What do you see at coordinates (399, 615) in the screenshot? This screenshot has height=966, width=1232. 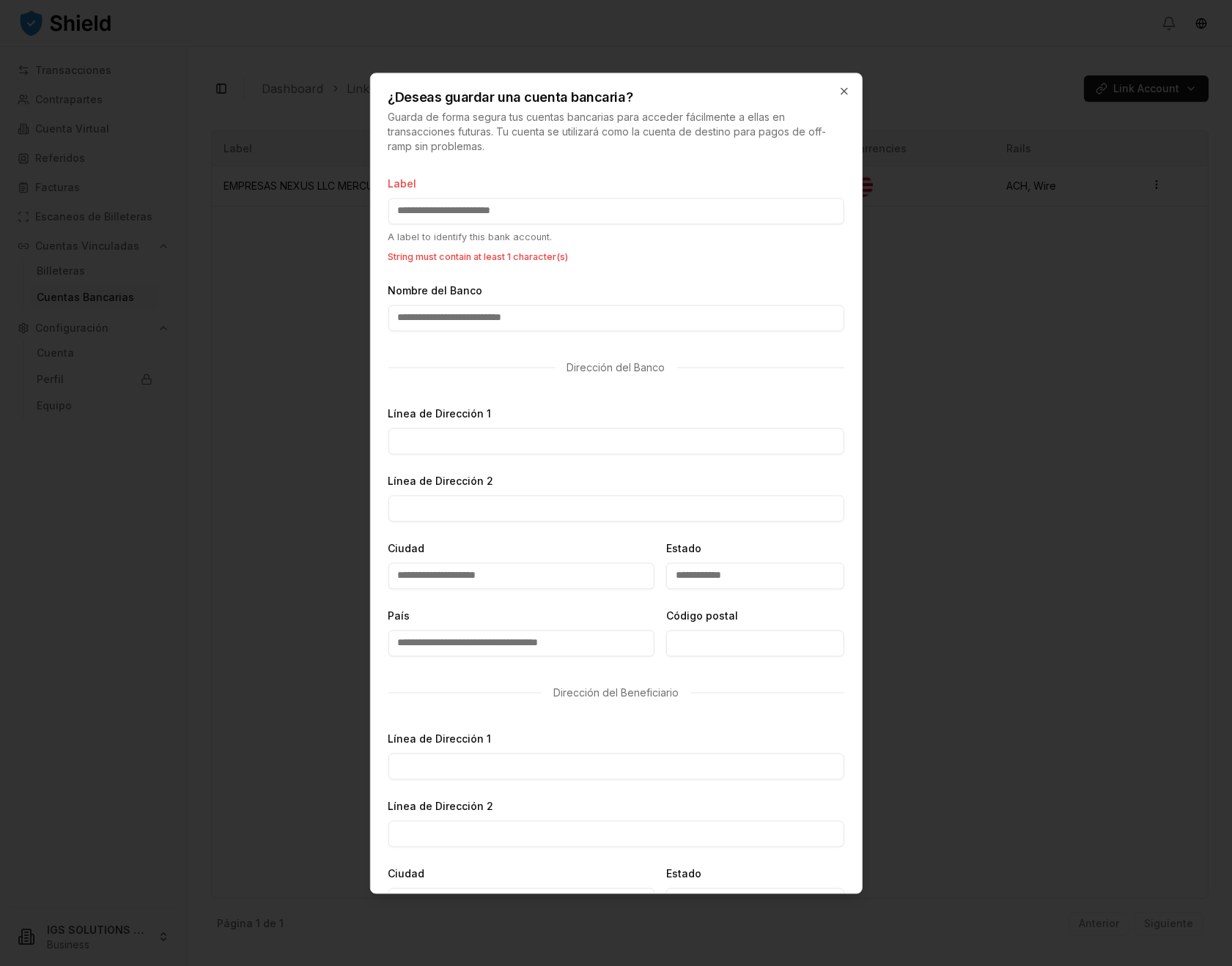 I see `label: País` at bounding box center [399, 615].